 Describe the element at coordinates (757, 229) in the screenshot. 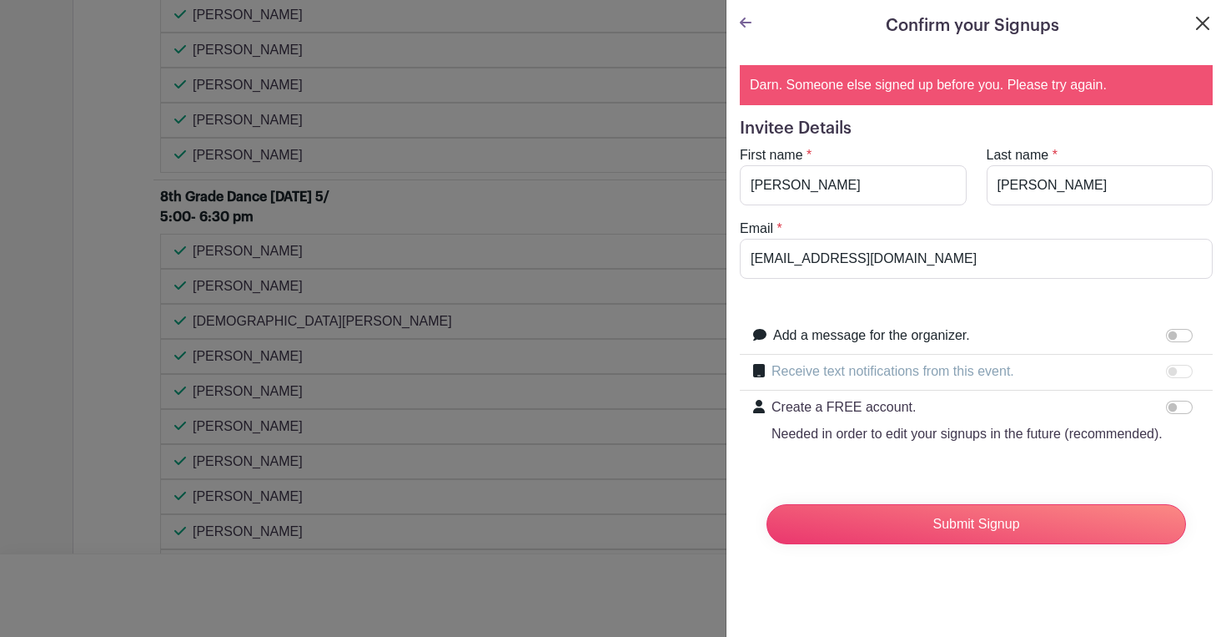

I see `label: Email` at that location.